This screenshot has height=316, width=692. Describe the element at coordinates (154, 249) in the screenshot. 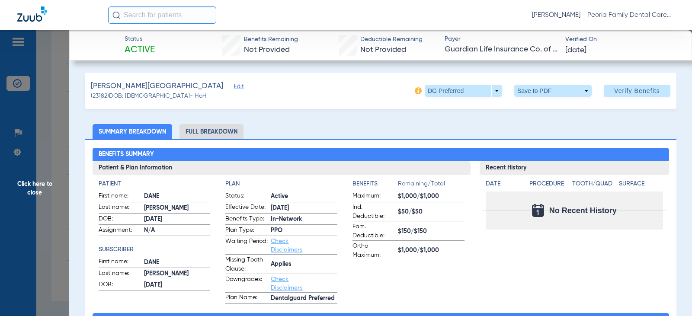

I see `app-breakdown-title: Subscriber` at that location.